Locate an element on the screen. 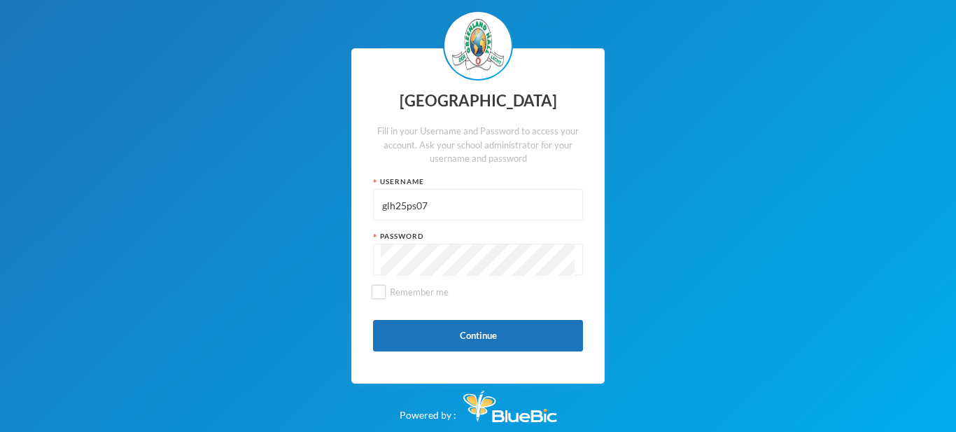 The image size is (956, 432). button: Continue is located at coordinates (478, 335).